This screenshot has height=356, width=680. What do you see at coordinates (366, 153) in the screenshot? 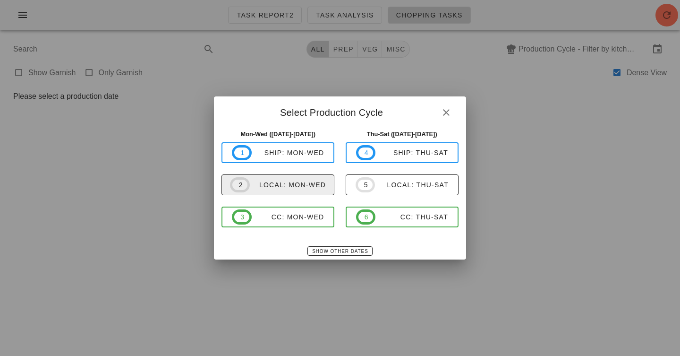
I see `span: 4` at bounding box center [366, 153].